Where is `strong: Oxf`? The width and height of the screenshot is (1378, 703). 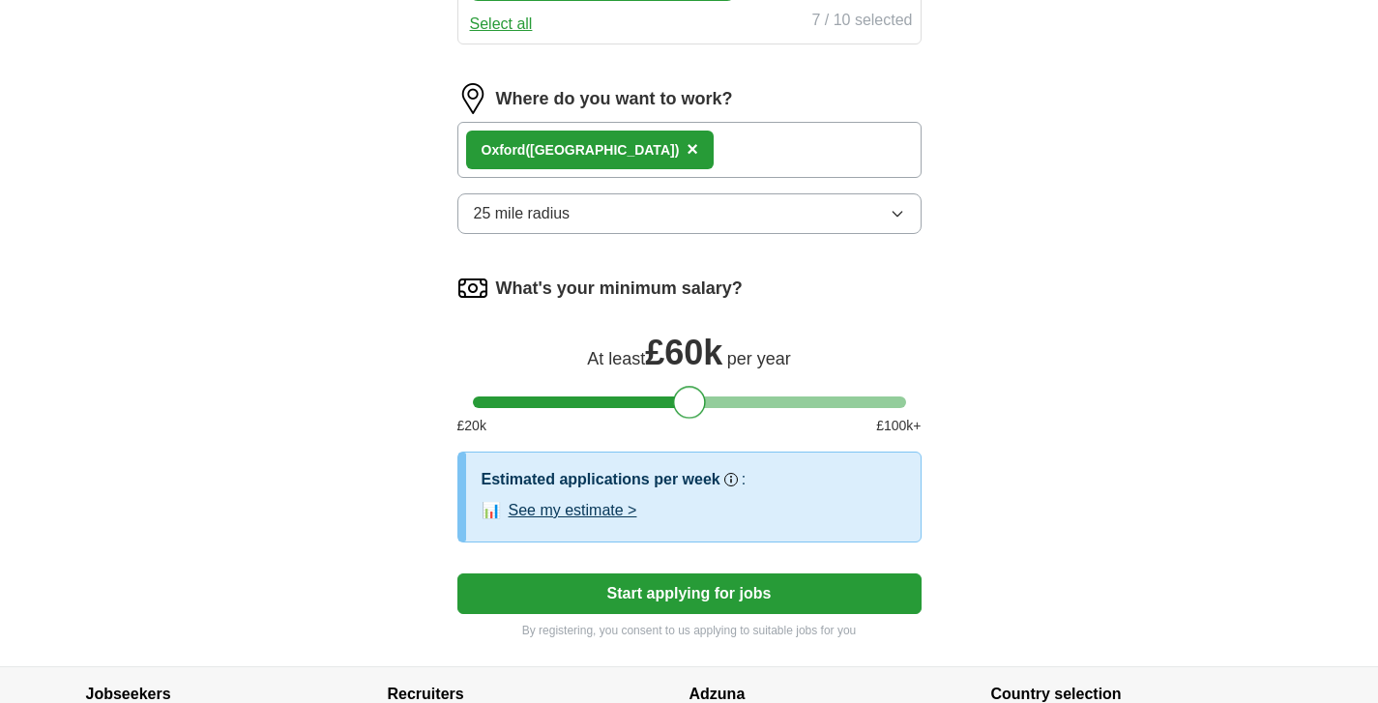 strong: Oxf is located at coordinates (492, 150).